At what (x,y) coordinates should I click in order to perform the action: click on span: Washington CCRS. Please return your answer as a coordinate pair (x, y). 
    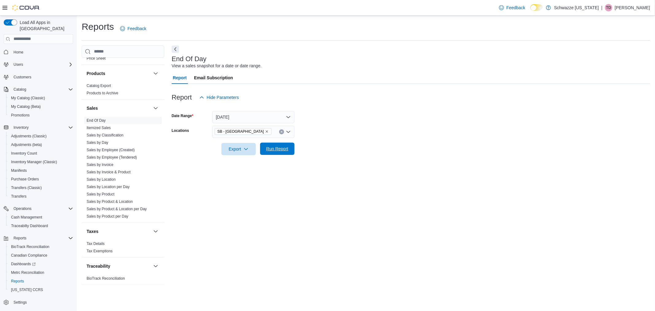
    Looking at the image, I should click on (41, 290).